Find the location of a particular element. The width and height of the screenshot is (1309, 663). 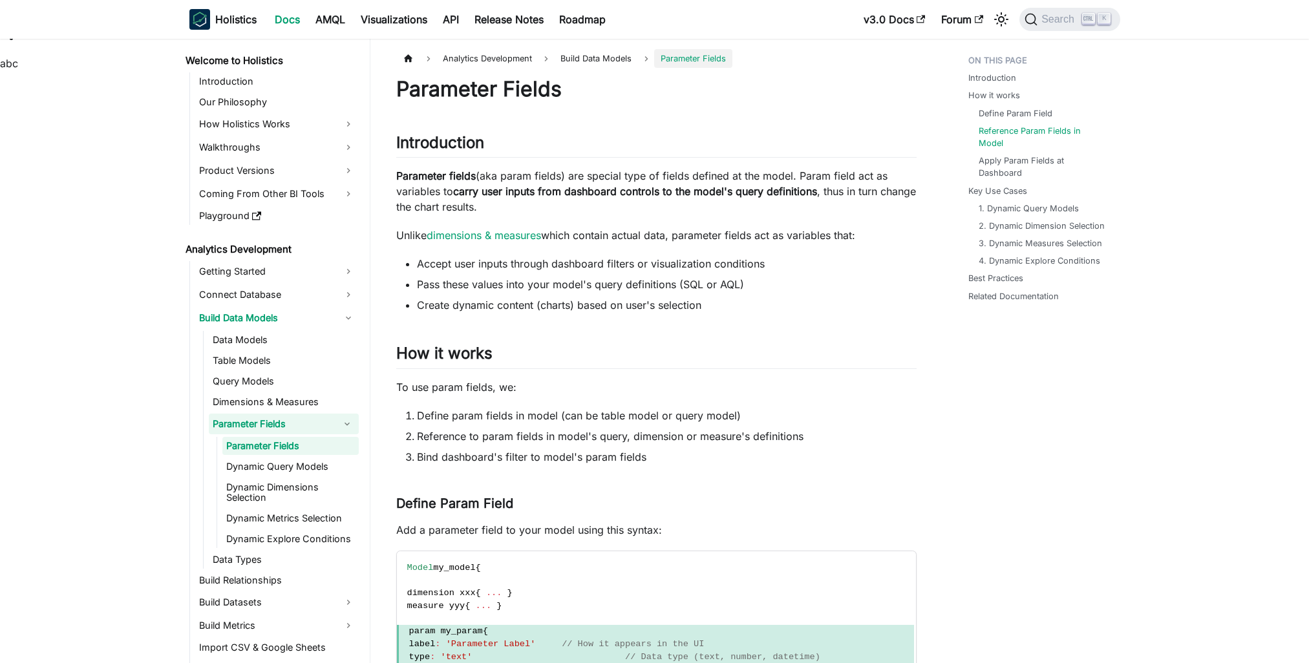

a: How Holistics Works is located at coordinates (277, 124).